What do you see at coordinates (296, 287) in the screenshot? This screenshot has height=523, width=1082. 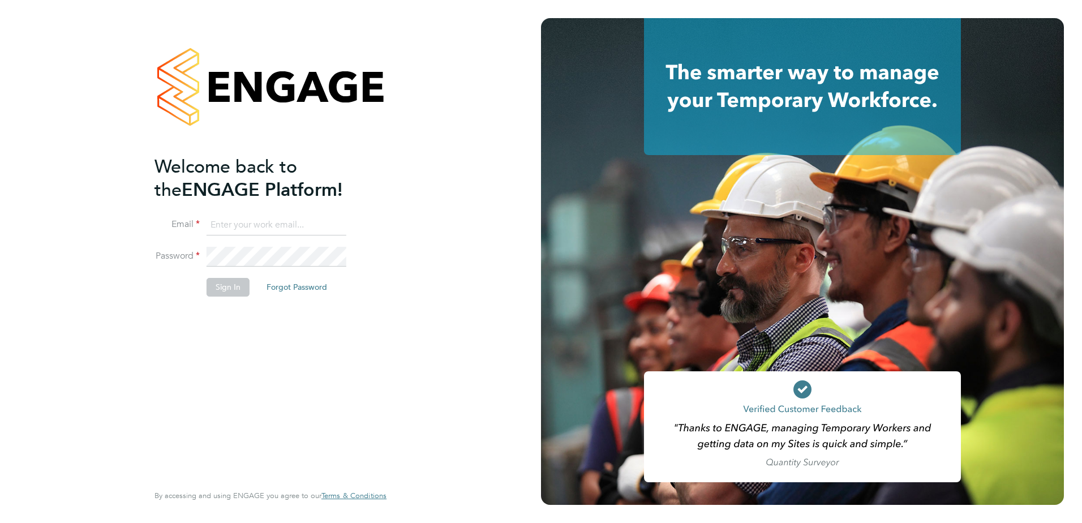 I see `button: Forgot Password` at bounding box center [296, 287].